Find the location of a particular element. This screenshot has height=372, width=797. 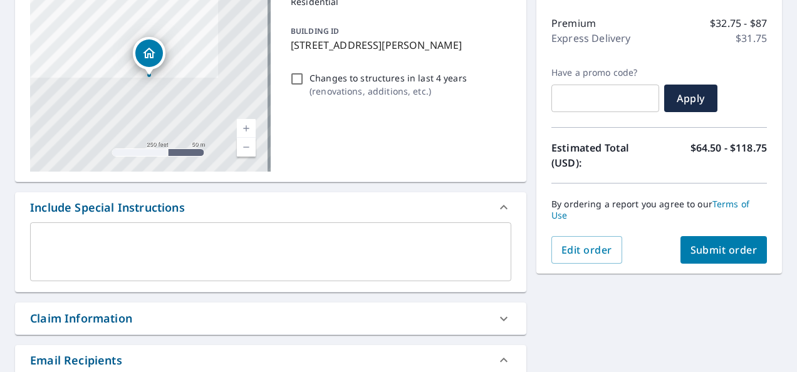

p: ( renovations, additions, etc. ) is located at coordinates (388, 91).